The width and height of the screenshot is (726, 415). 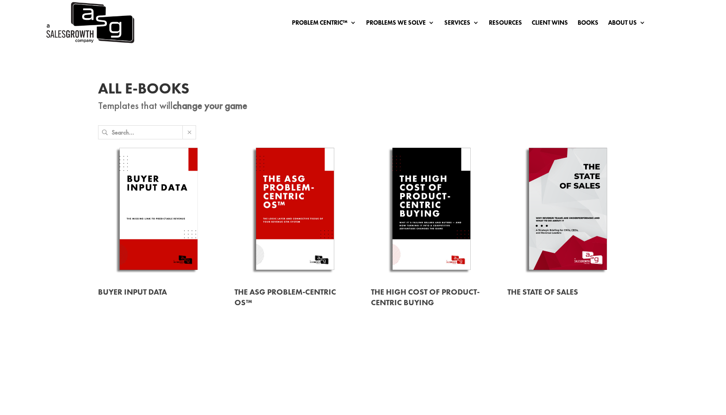 I want to click on p: Templates that will, so click(x=363, y=106).